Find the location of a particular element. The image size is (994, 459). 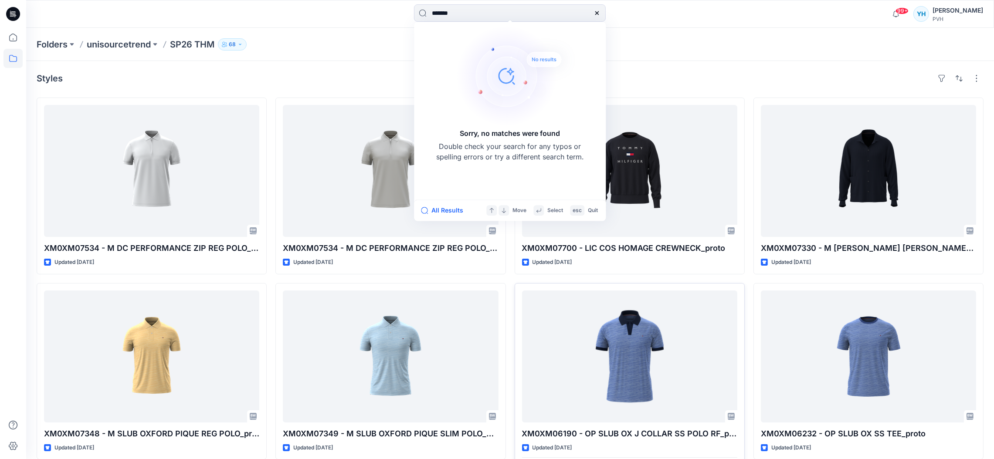

div: PVH is located at coordinates (958, 19).